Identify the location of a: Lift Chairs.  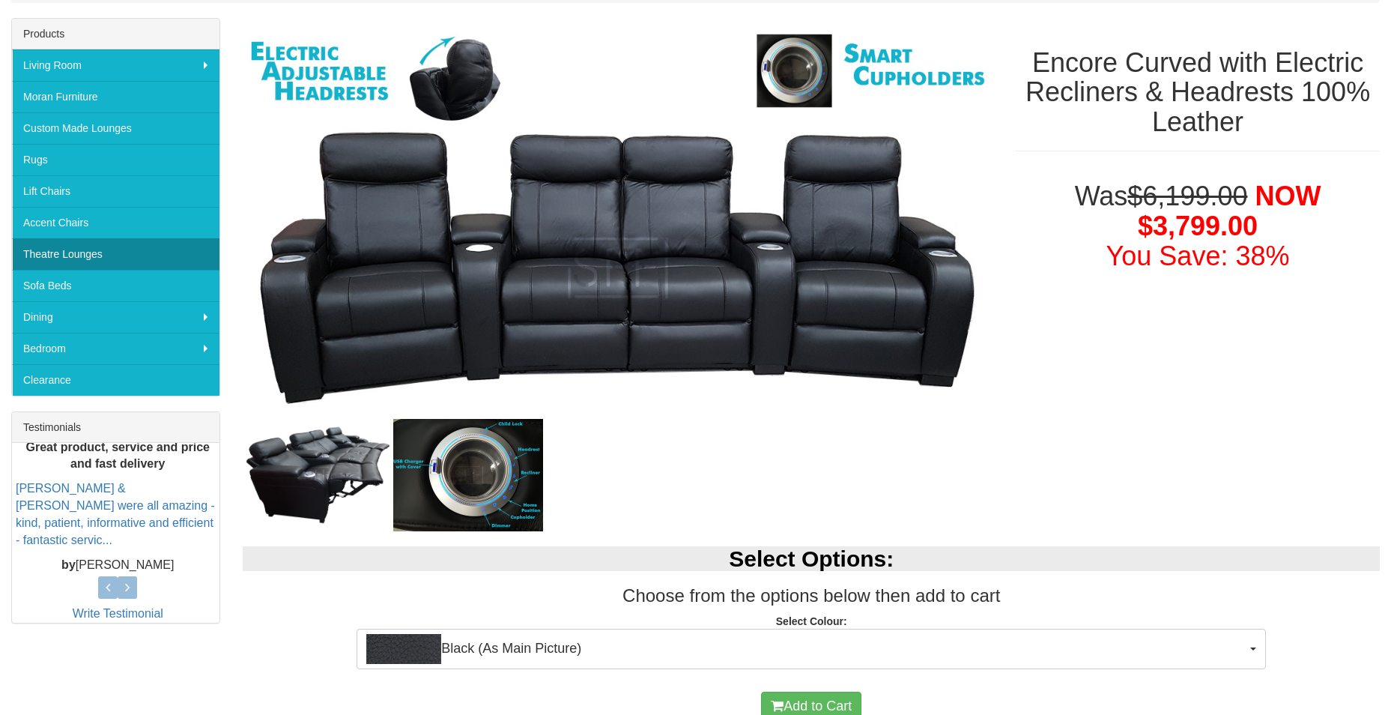
(115, 191).